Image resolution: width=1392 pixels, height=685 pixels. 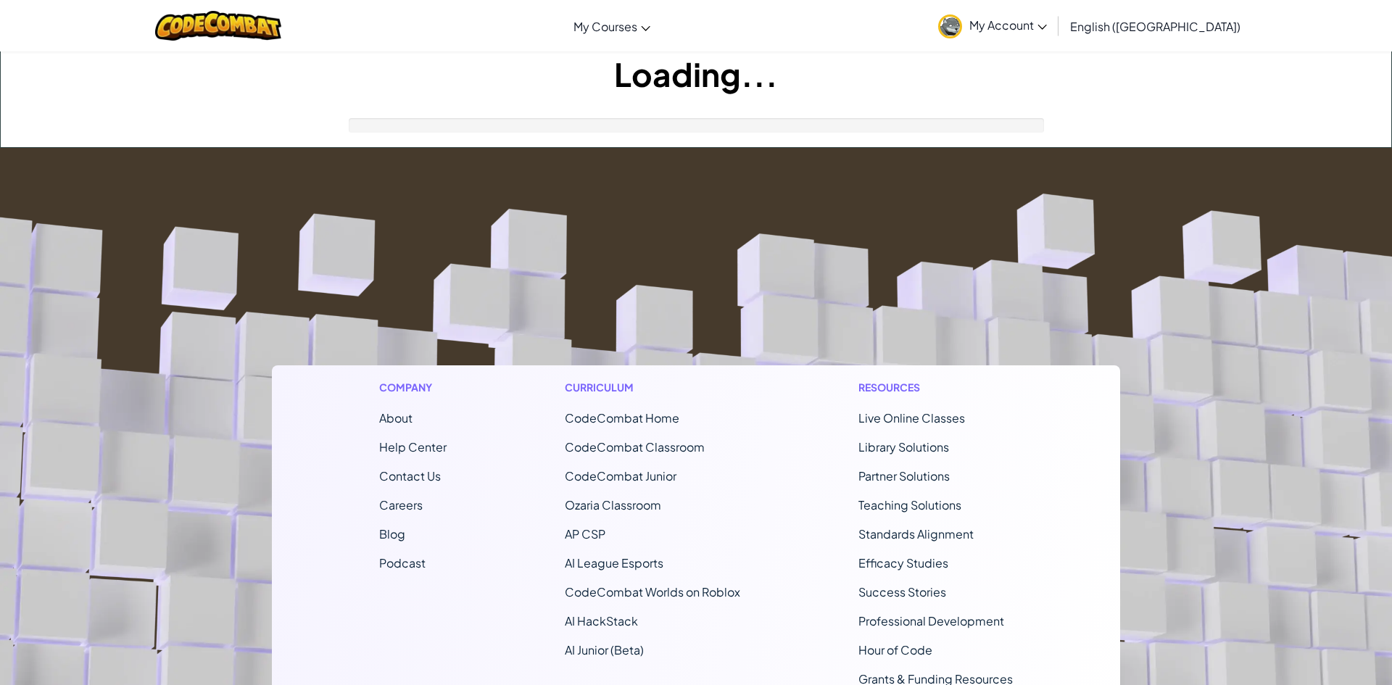 I want to click on a: AP CSP, so click(x=585, y=534).